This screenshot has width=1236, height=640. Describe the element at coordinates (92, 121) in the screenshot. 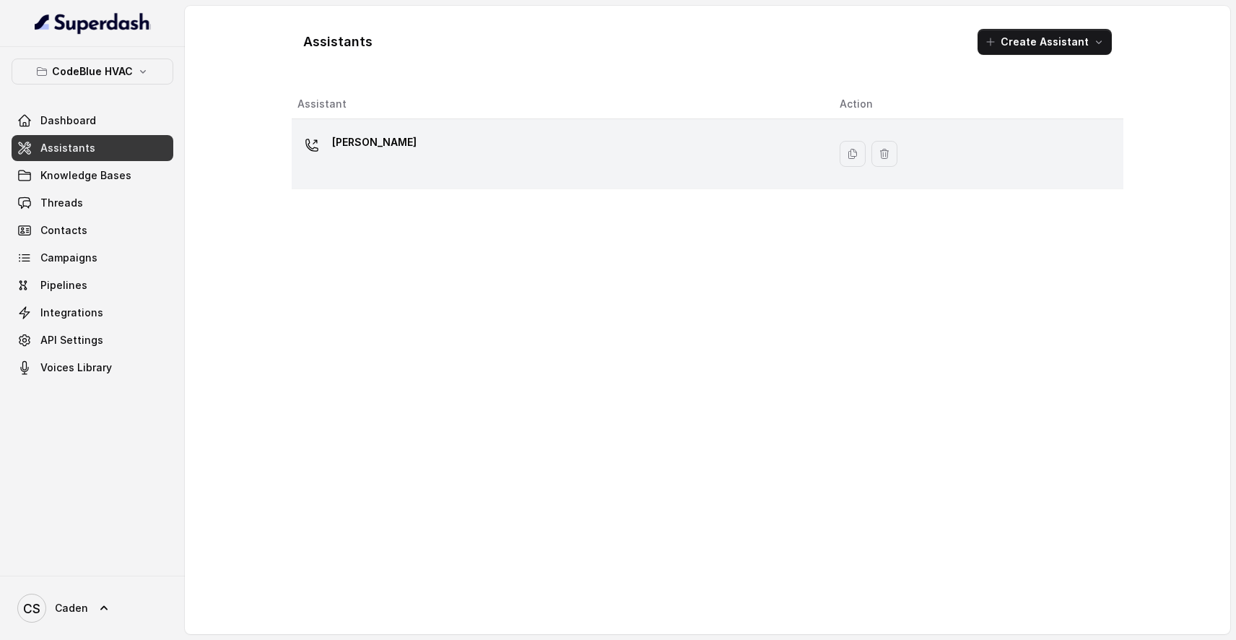

I see `a: Dashboard` at that location.